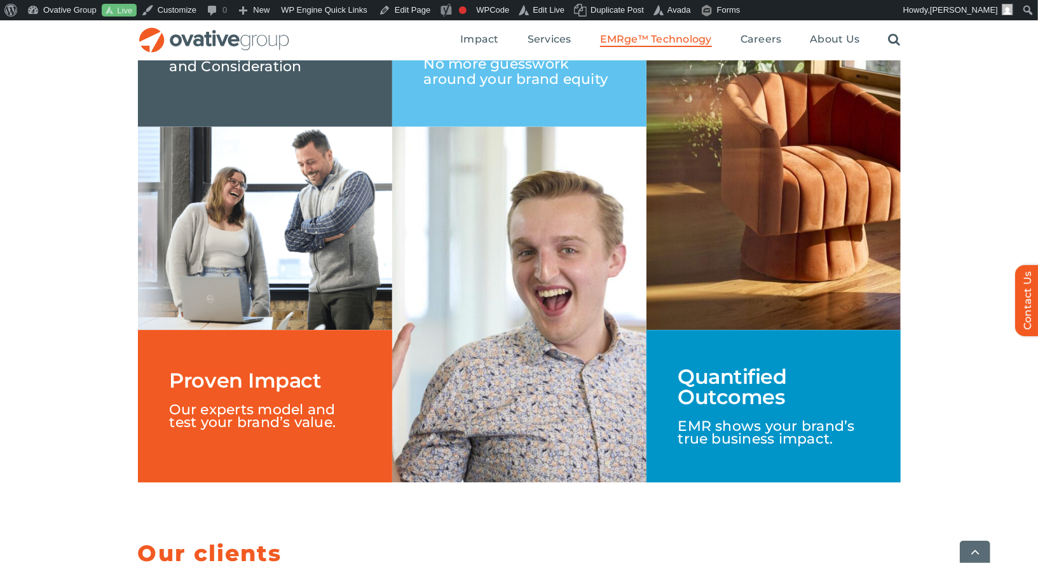 The width and height of the screenshot is (1038, 563). What do you see at coordinates (774, 387) in the screenshot?
I see `h1: Quantified Outcomes` at bounding box center [774, 387].